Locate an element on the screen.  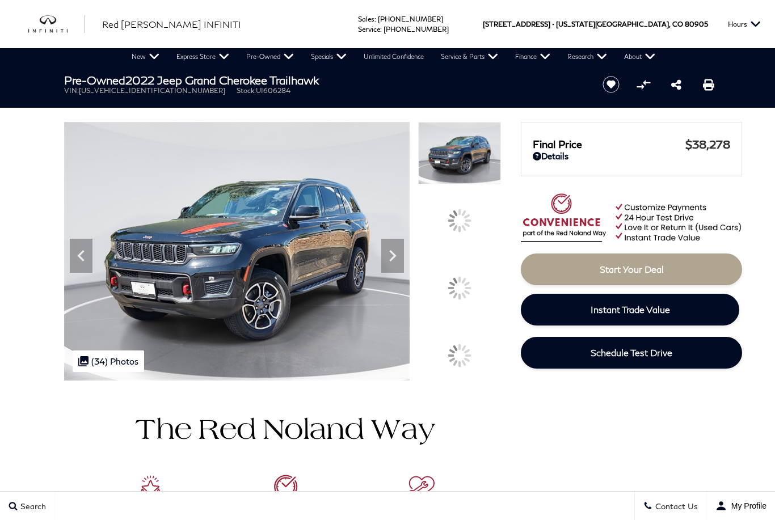
strong: Pre-Owned is located at coordinates (95, 80).